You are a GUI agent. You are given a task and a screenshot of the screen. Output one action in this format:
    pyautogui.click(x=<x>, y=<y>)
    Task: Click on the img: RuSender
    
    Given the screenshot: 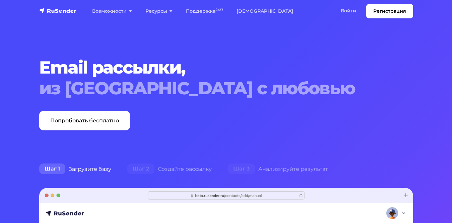 What is the action you would take?
    pyautogui.click(x=58, y=11)
    